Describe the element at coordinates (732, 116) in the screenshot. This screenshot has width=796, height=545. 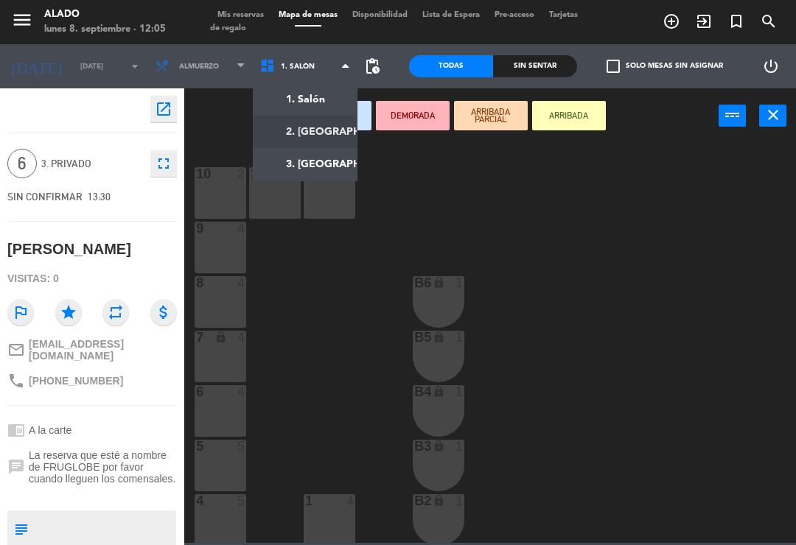
I see `button: power_input` at that location.